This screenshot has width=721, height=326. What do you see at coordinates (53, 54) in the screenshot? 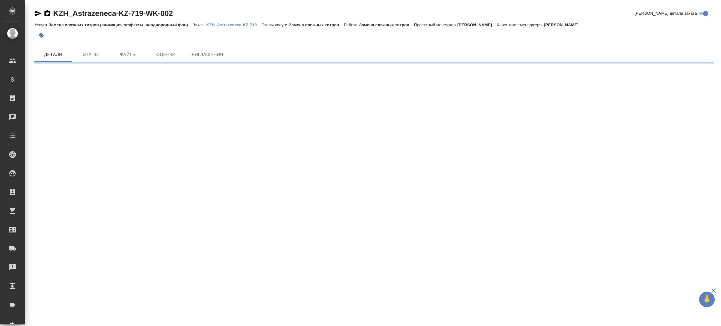
I see `span: Детали` at bounding box center [53, 54].